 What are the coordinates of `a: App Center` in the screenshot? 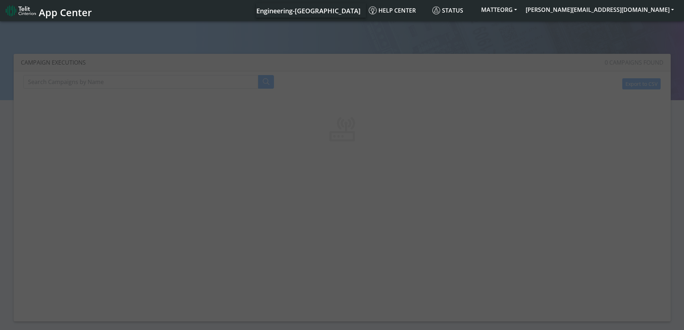 It's located at (48, 10).